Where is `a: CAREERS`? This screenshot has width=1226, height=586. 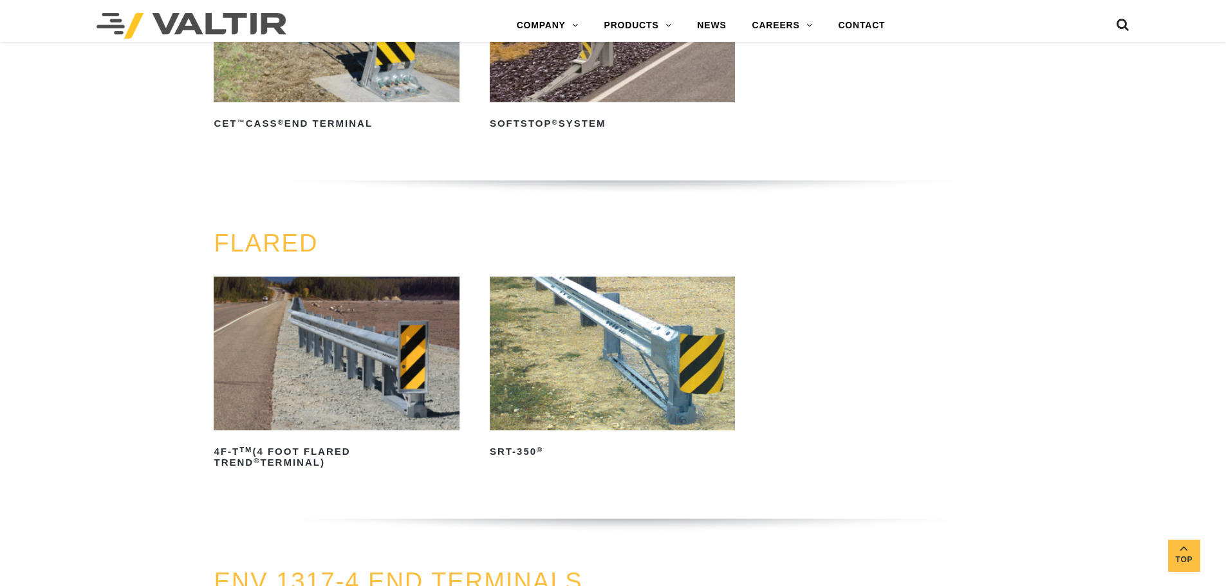 a: CAREERS is located at coordinates (782, 26).